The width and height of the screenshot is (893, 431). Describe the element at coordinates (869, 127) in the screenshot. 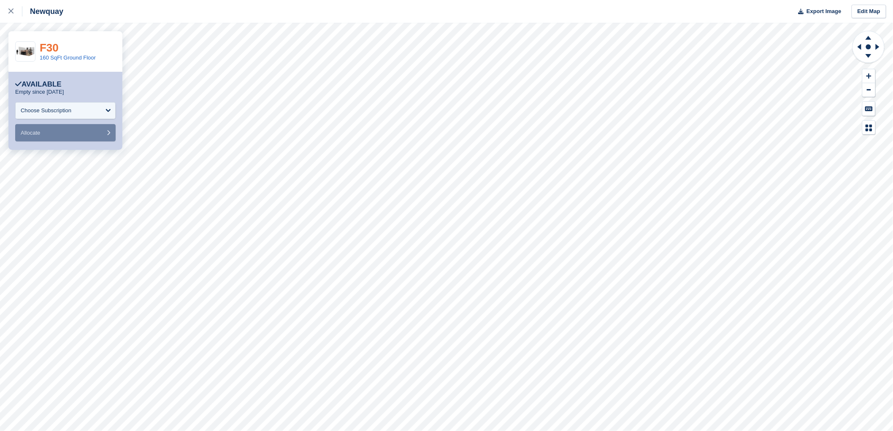

I see `button: Map Legend` at that location.